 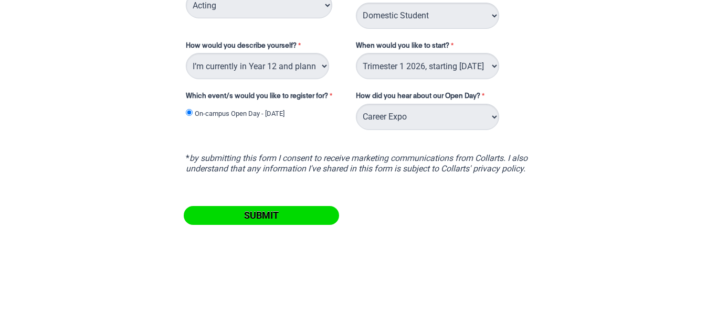 What do you see at coordinates (356, 163) in the screenshot?
I see `i: by submitting this form I consent to receive marketing communications from Collarts. I also under...` at bounding box center [356, 163].